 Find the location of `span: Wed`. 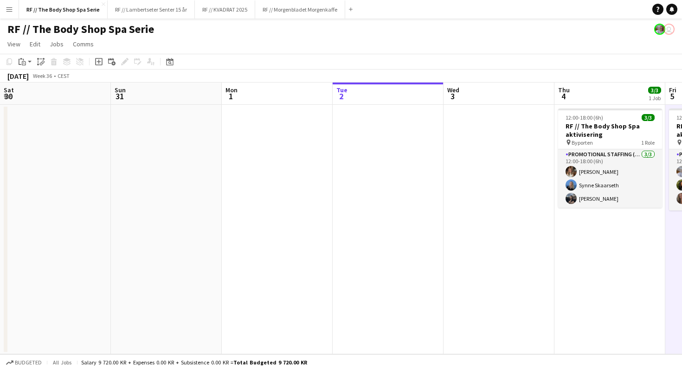

span: Wed is located at coordinates (453, 90).